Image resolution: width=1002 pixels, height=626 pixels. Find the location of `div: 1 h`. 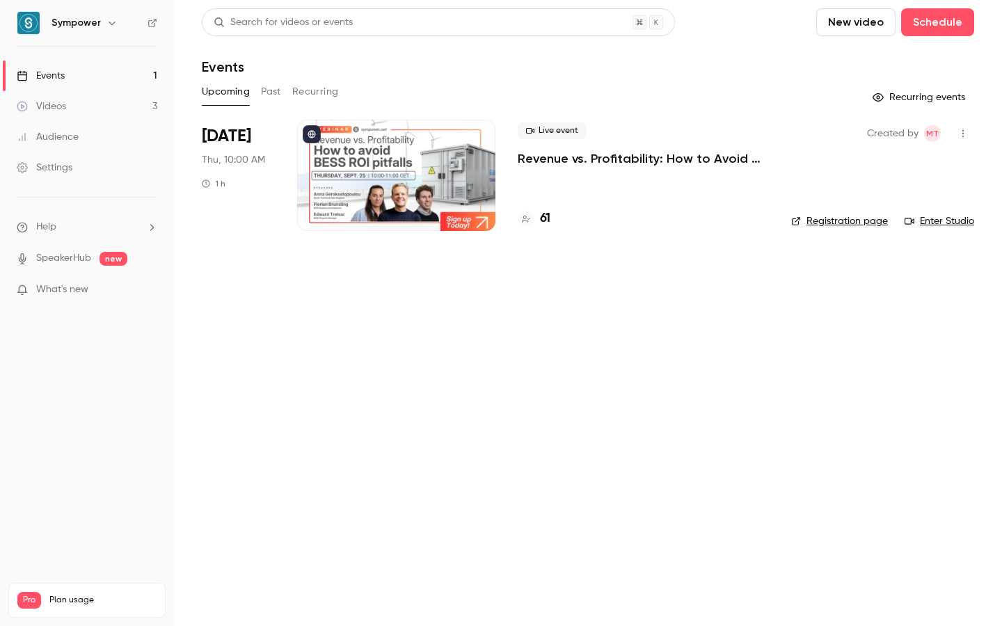

div: 1 h is located at coordinates (214, 184).